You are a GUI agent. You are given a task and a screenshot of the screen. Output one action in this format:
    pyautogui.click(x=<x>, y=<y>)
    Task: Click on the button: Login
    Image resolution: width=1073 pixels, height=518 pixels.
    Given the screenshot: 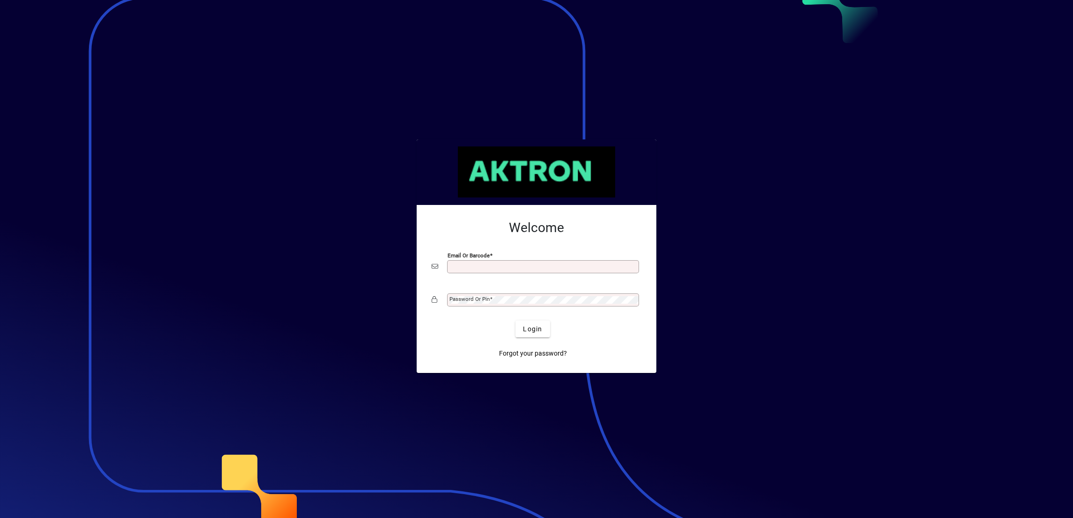 What is the action you would take?
    pyautogui.click(x=533, y=329)
    